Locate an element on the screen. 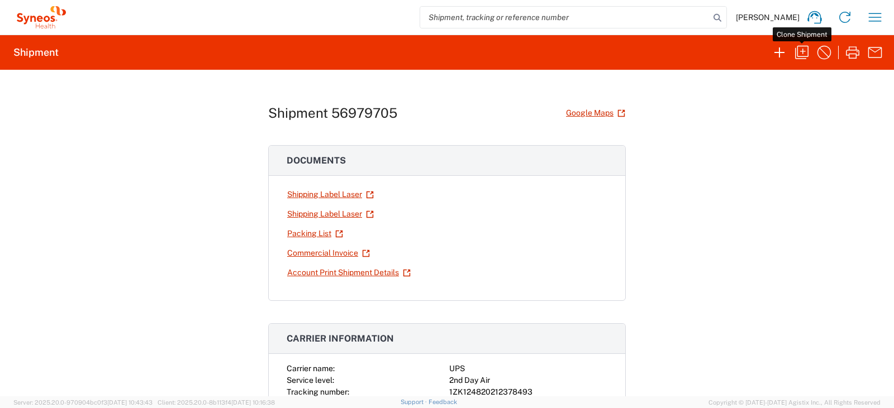  span: Tracking number: is located at coordinates (318, 392).